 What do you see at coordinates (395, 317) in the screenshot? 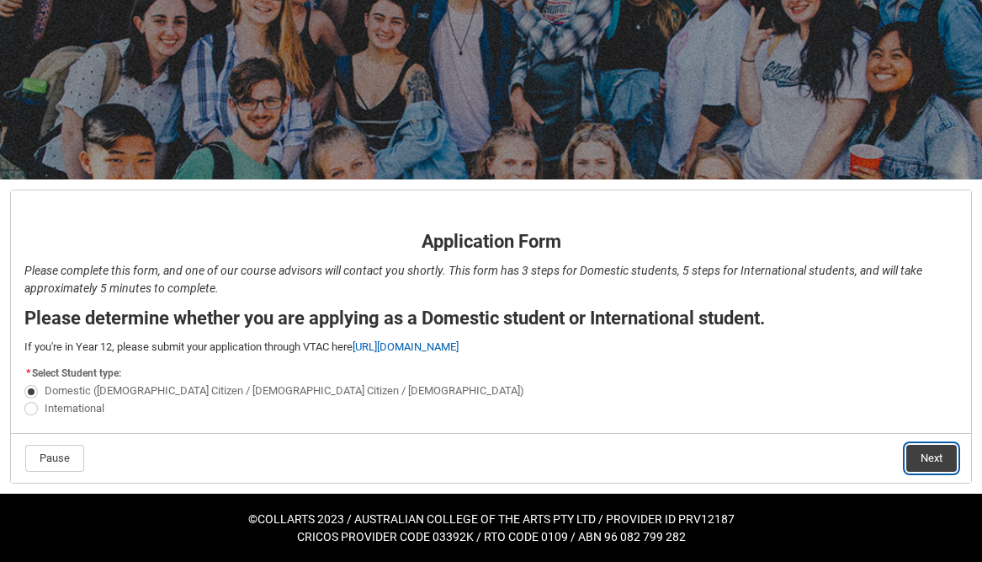
I see `strong: Please determine whether you are applying as a Domestic student or International student.` at bounding box center [395, 317].